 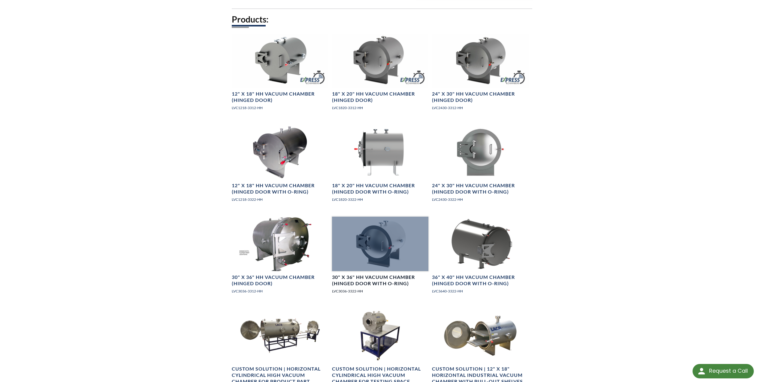 I want to click on p: LVC1820-3312-HH, so click(x=380, y=107).